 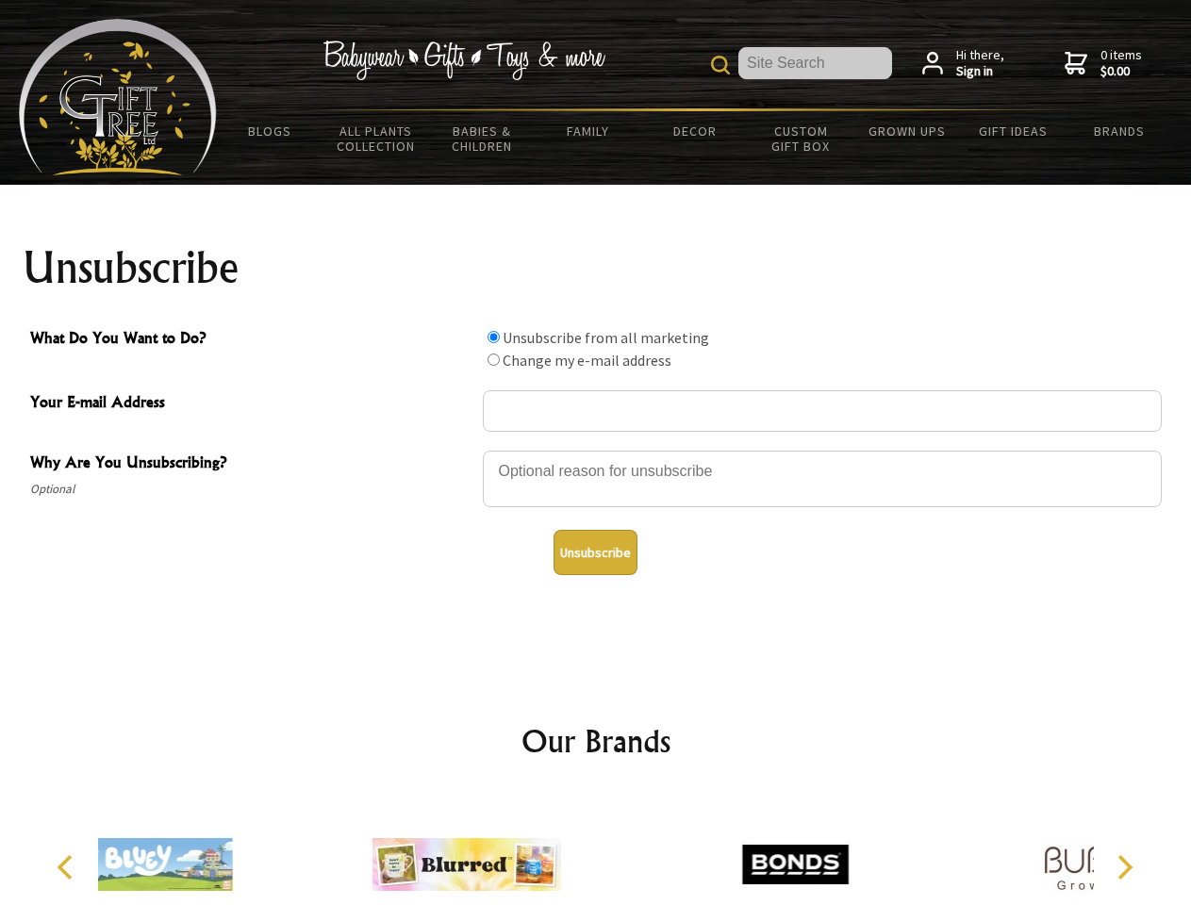 What do you see at coordinates (694, 131) in the screenshot?
I see `a: Decor` at bounding box center [694, 131].